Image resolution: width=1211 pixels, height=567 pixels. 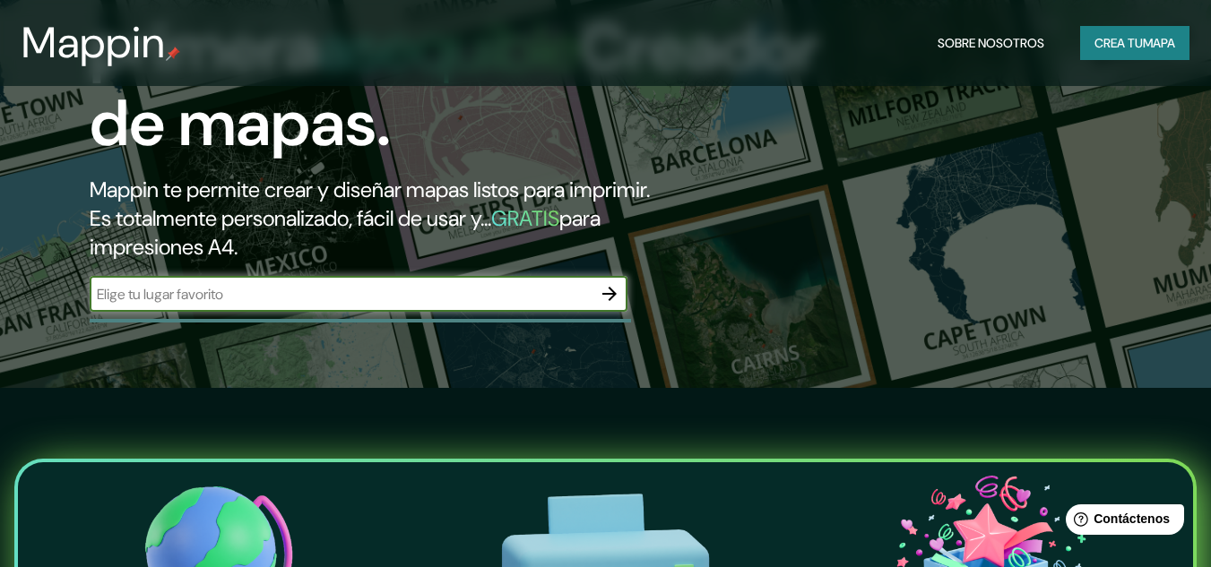 I want to click on font: para impresiones A4., so click(x=345, y=232).